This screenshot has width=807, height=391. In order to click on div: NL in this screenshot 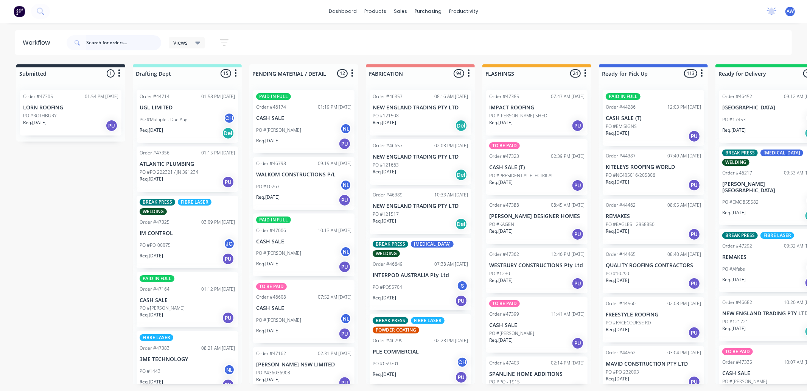, I will do `click(346, 252)`.